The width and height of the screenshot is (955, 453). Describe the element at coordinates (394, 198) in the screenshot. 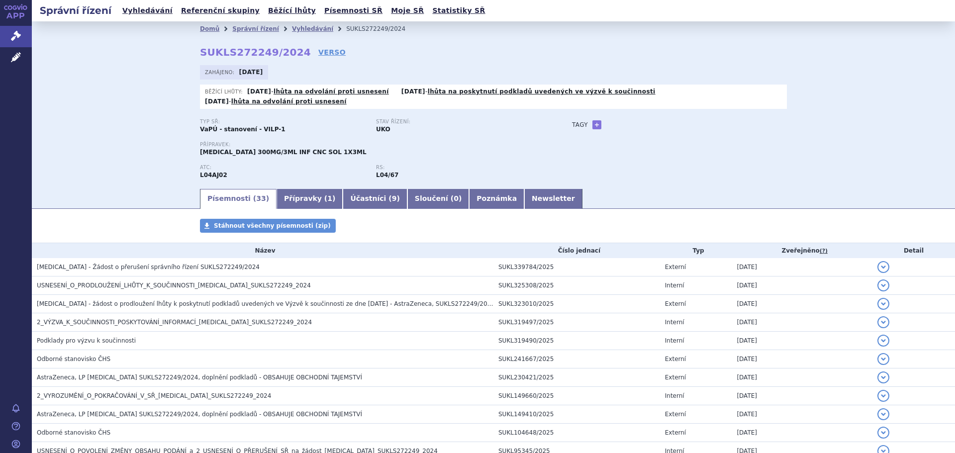

I see `span: 9` at that location.